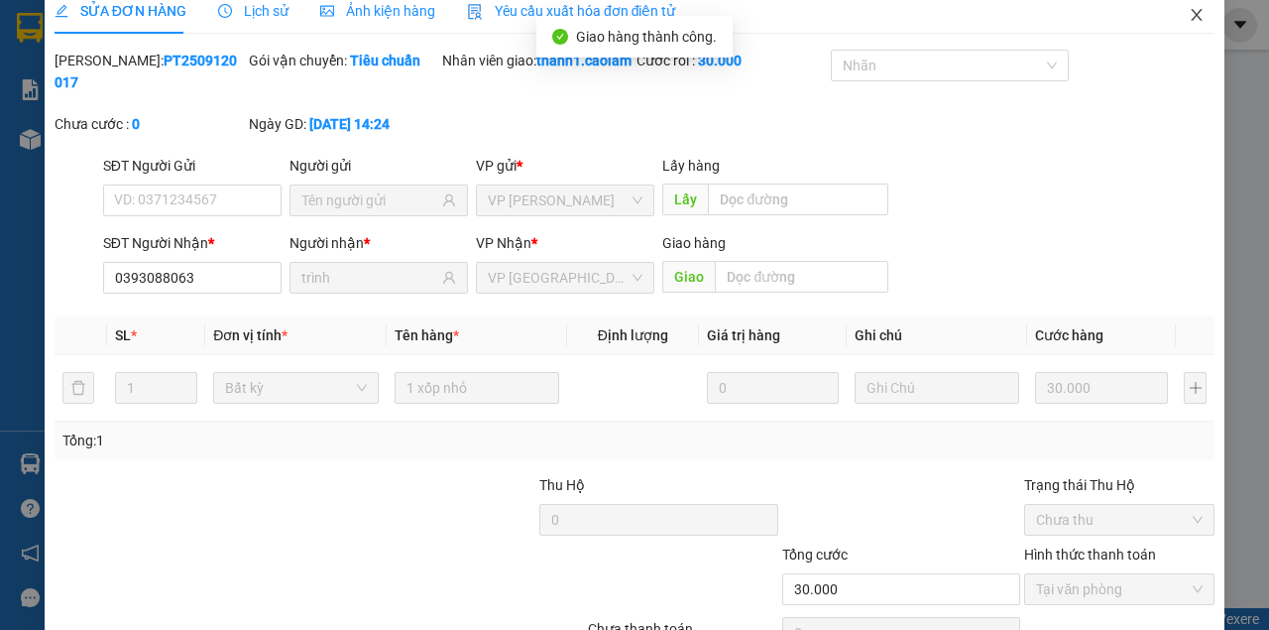  Describe the element at coordinates (744, 335) in the screenshot. I see `span: Giá trị hàng` at that location.